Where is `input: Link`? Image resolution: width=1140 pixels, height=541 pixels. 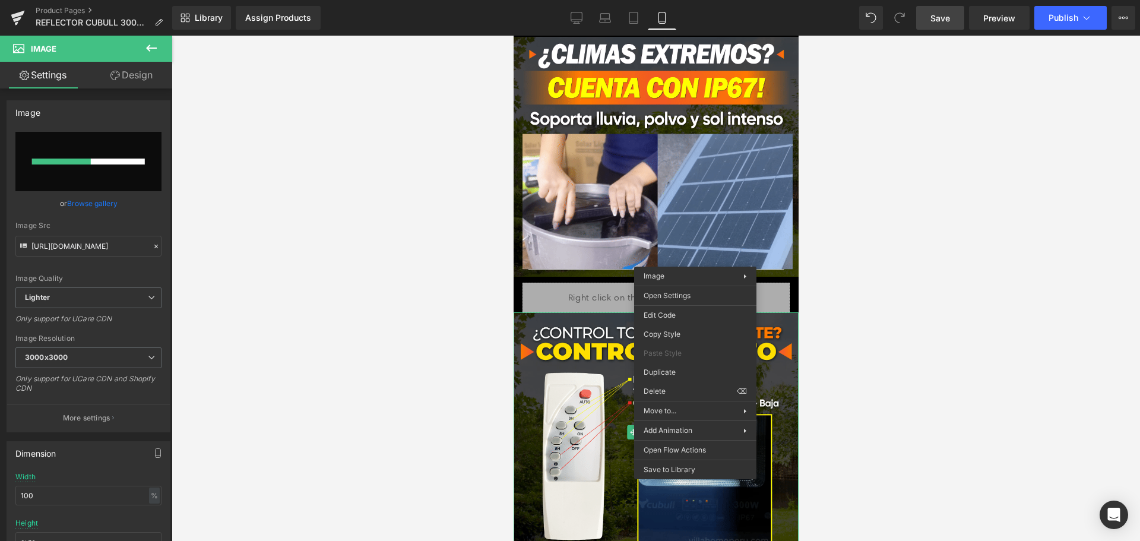
input: Link is located at coordinates (88, 246).